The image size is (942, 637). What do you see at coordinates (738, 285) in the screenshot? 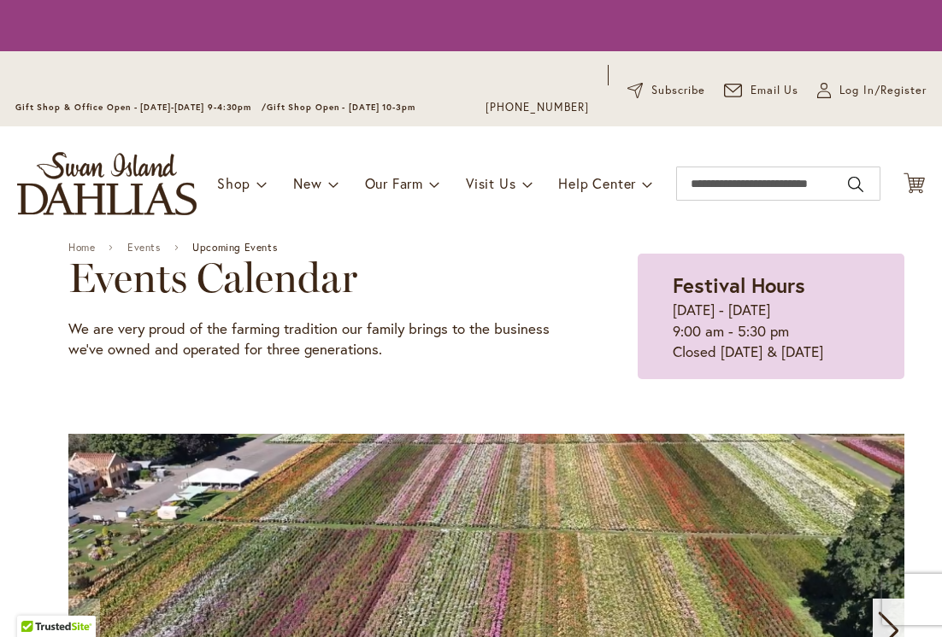
I see `strong: Festival Hours` at bounding box center [738, 285].